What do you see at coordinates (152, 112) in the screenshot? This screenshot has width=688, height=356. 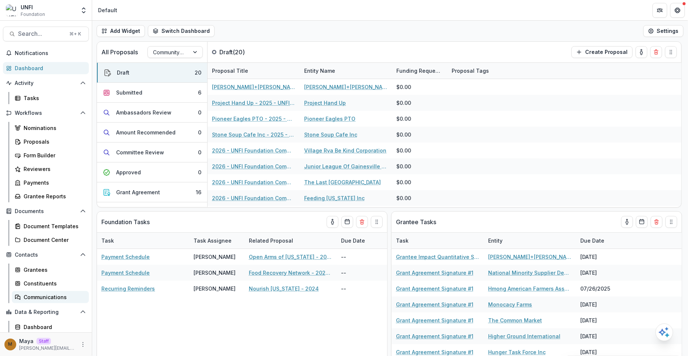 I see `button: Ambassadors Review0` at bounding box center [152, 112].